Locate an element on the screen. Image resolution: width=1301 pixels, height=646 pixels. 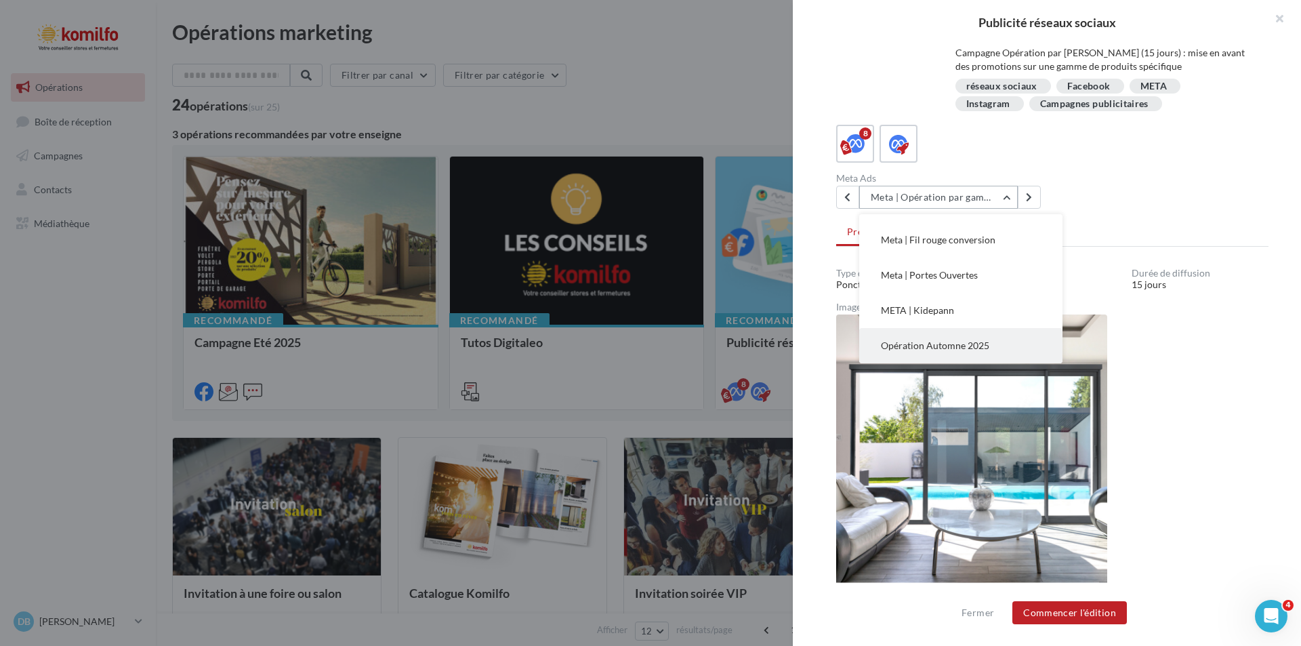
div: Facebook is located at coordinates (1089, 86).